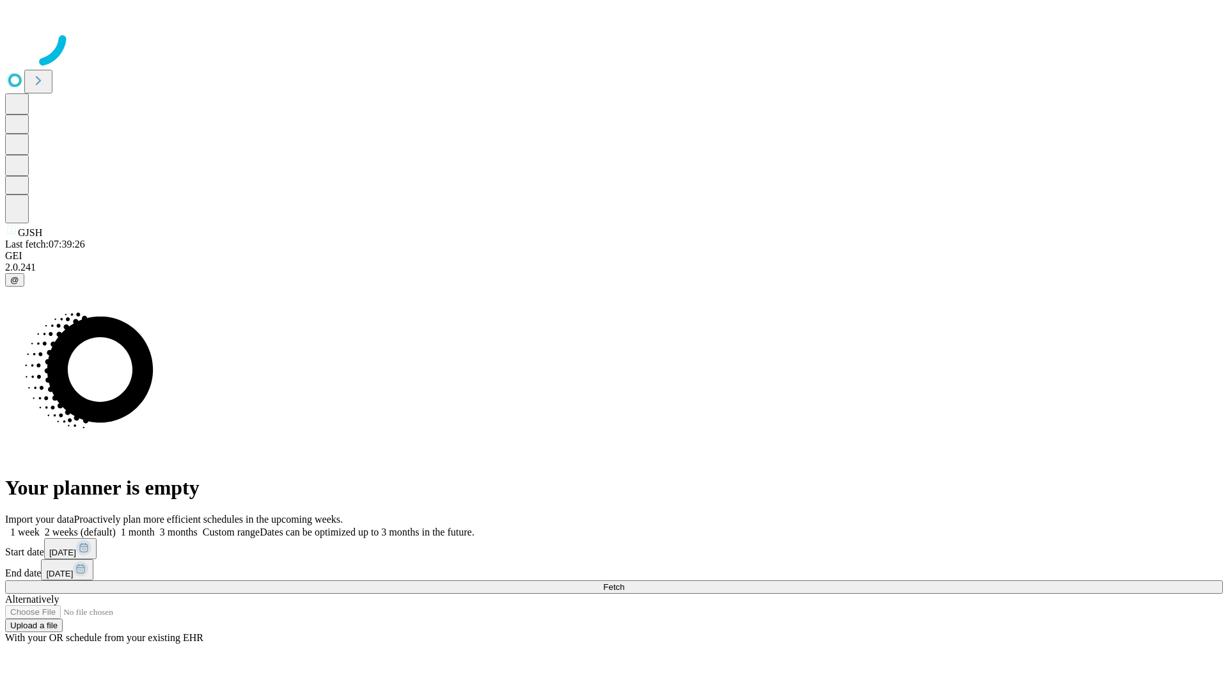  I want to click on span: Import your data, so click(40, 519).